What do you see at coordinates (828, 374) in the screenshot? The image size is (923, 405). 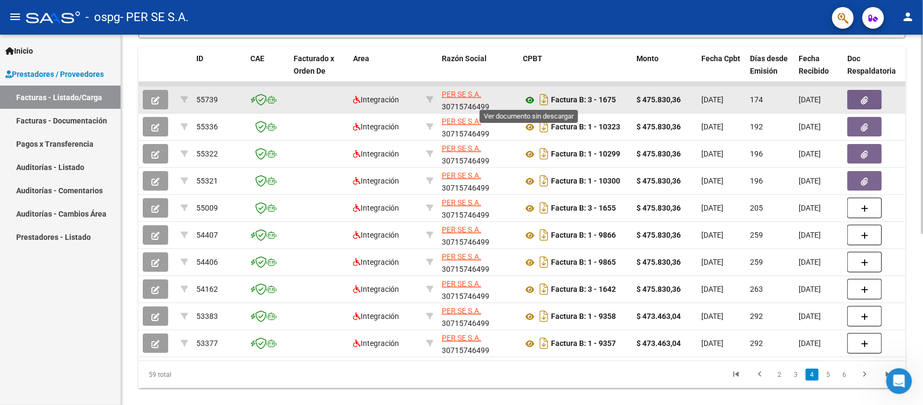 I see `a: 5` at bounding box center [828, 374].